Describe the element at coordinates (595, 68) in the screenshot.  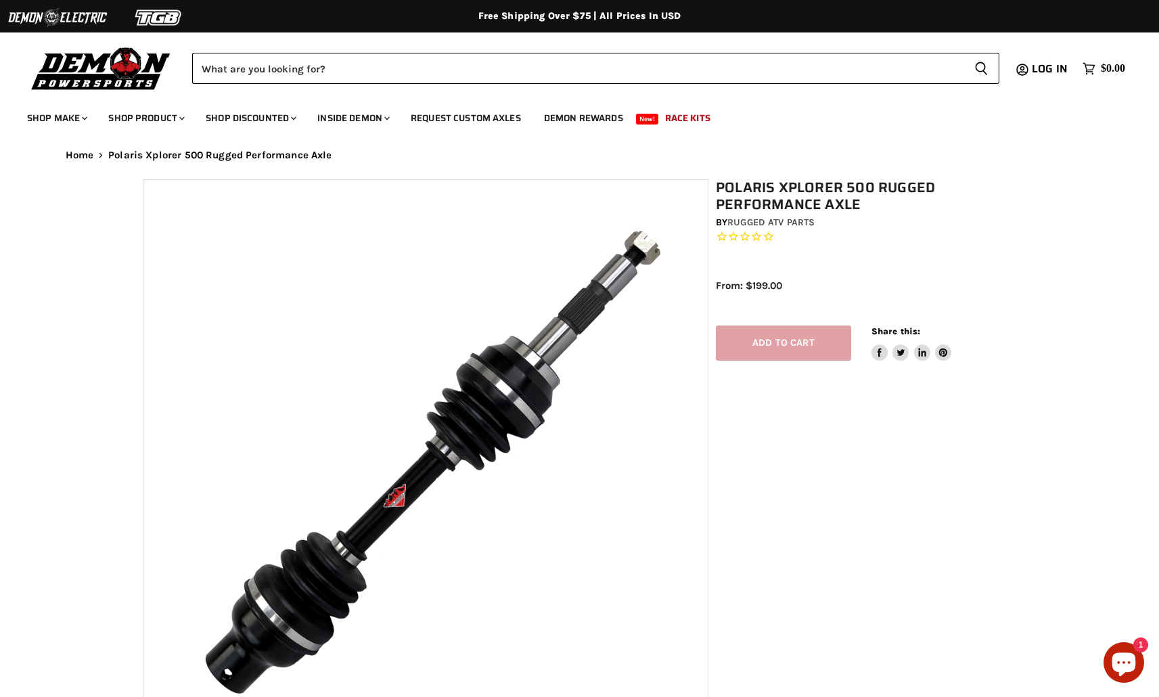
I see `form: Product` at that location.